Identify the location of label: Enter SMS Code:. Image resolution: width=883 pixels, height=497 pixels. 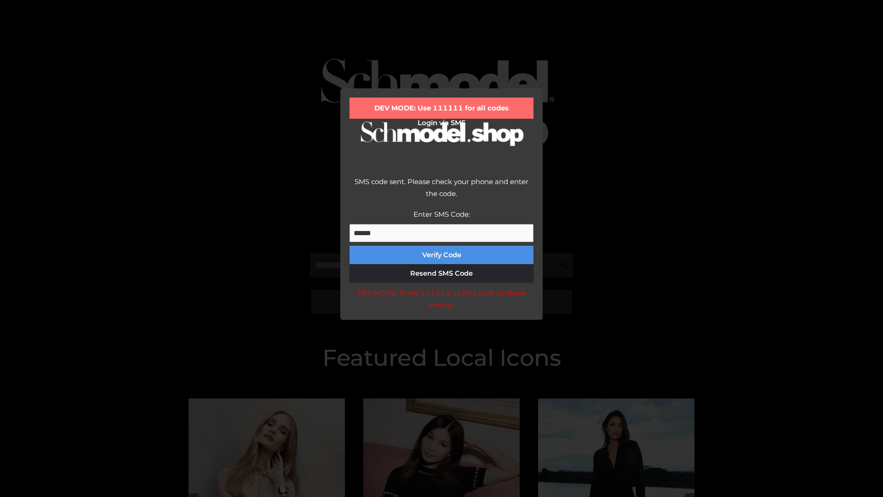
(442, 214).